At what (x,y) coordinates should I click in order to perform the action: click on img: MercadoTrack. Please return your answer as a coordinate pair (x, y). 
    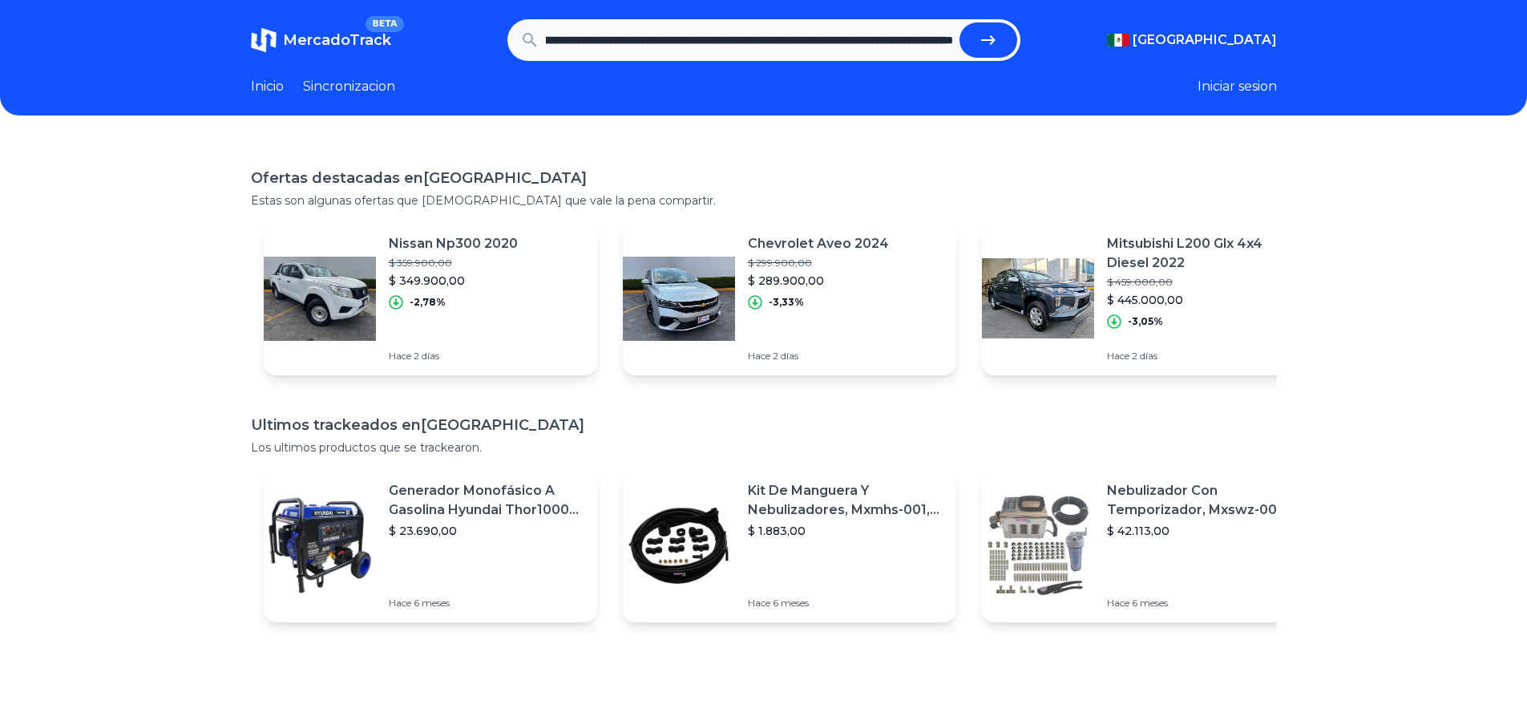
    Looking at the image, I should click on (264, 40).